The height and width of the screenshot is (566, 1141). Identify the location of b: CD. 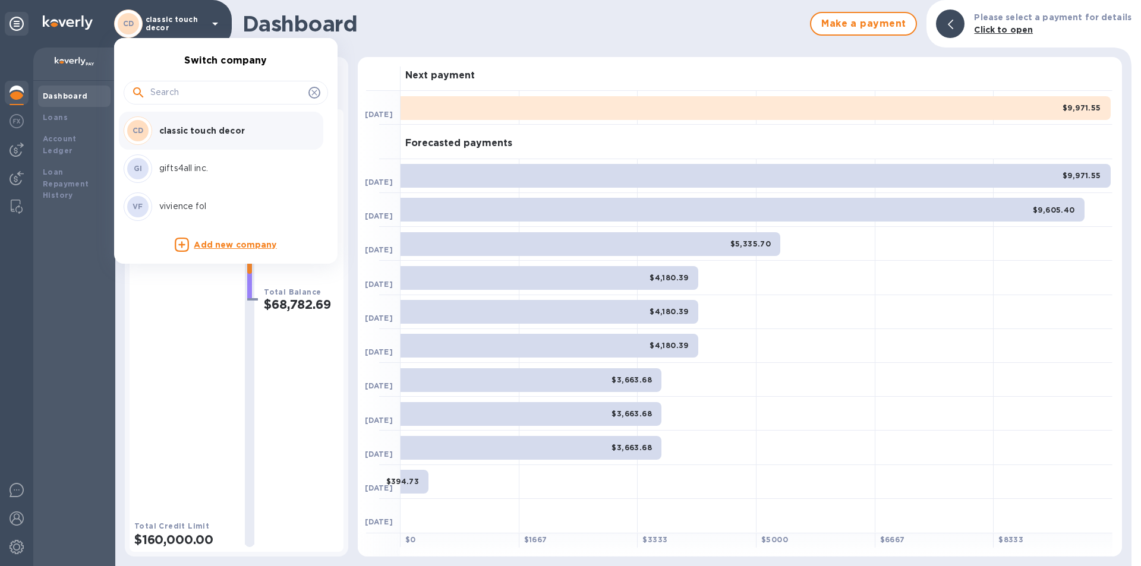
(138, 130).